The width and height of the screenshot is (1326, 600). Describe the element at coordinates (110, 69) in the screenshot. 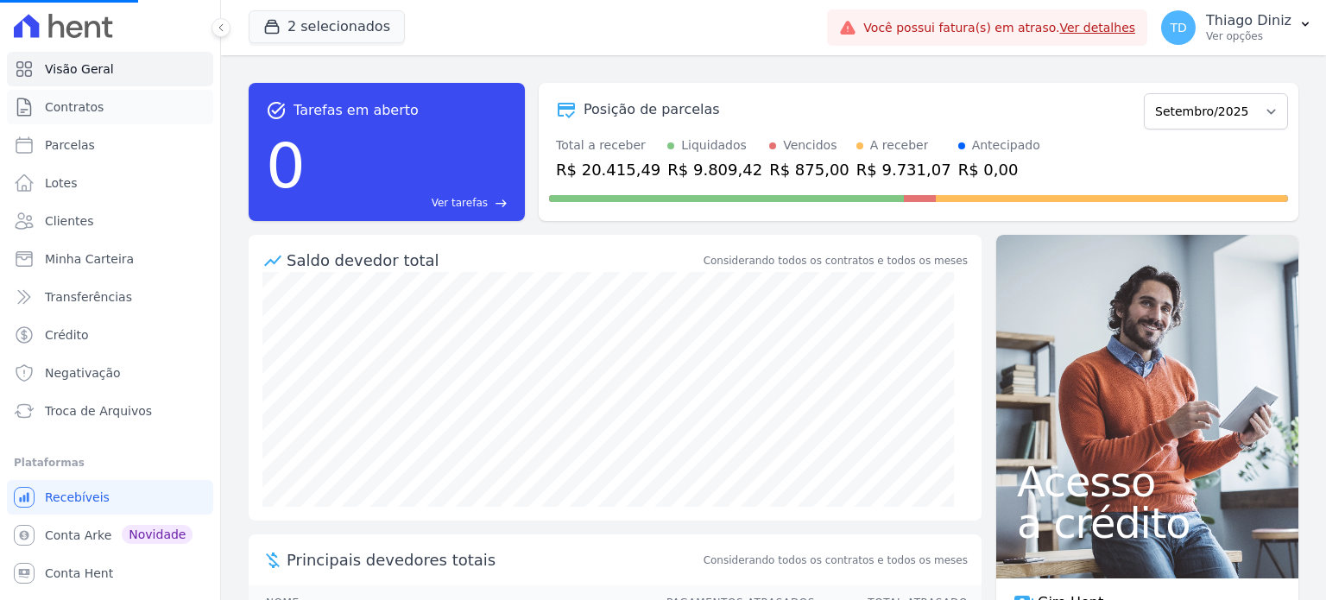

I see `a: Visão Geral` at that location.